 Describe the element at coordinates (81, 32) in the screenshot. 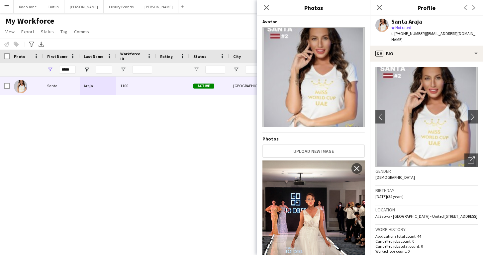

I see `a: Comms` at that location.